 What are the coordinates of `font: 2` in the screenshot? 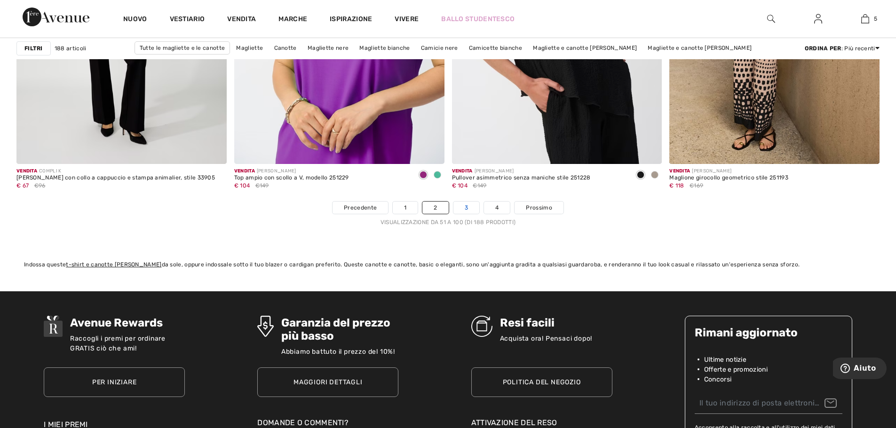 It's located at (435, 208).